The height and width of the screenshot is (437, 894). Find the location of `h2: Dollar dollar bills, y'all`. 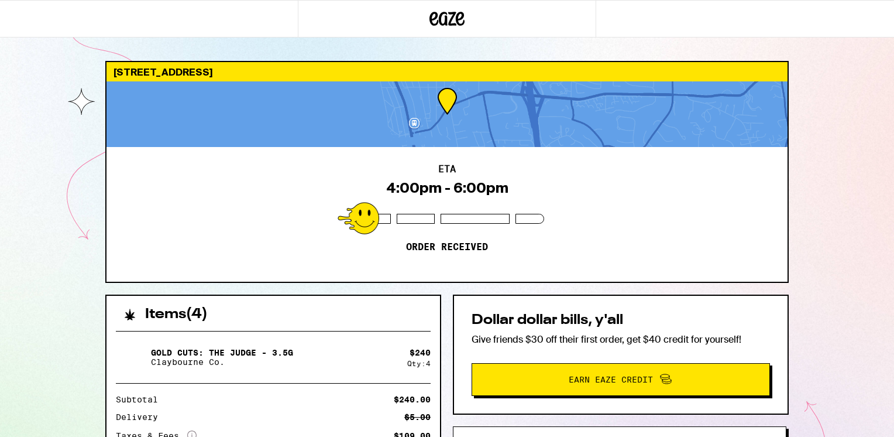

h2: Dollar dollar bills, y'all is located at coordinates (621, 320).